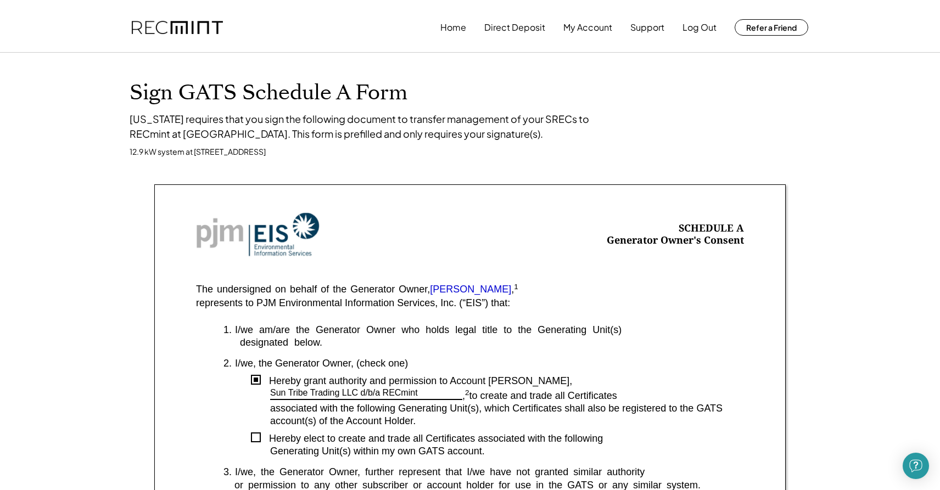  What do you see at coordinates (771, 27) in the screenshot?
I see `button: Refer a Friend` at bounding box center [771, 27].